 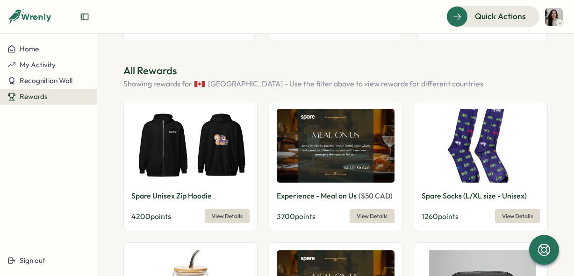 What do you see at coordinates (190, 146) in the screenshot?
I see `img: Spare Unisex Zip Hoodie` at bounding box center [190, 146].